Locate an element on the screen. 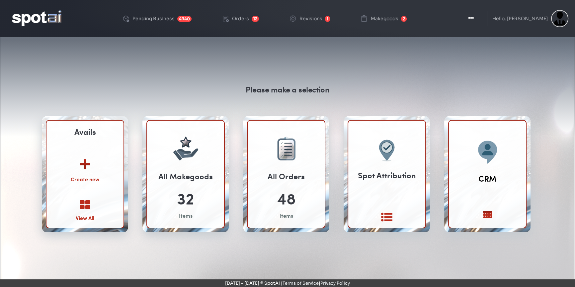 This screenshot has width=575, height=287. img: my_calendar_icon_BA2B1B_centered_bigger.svg is located at coordinates (487, 215).